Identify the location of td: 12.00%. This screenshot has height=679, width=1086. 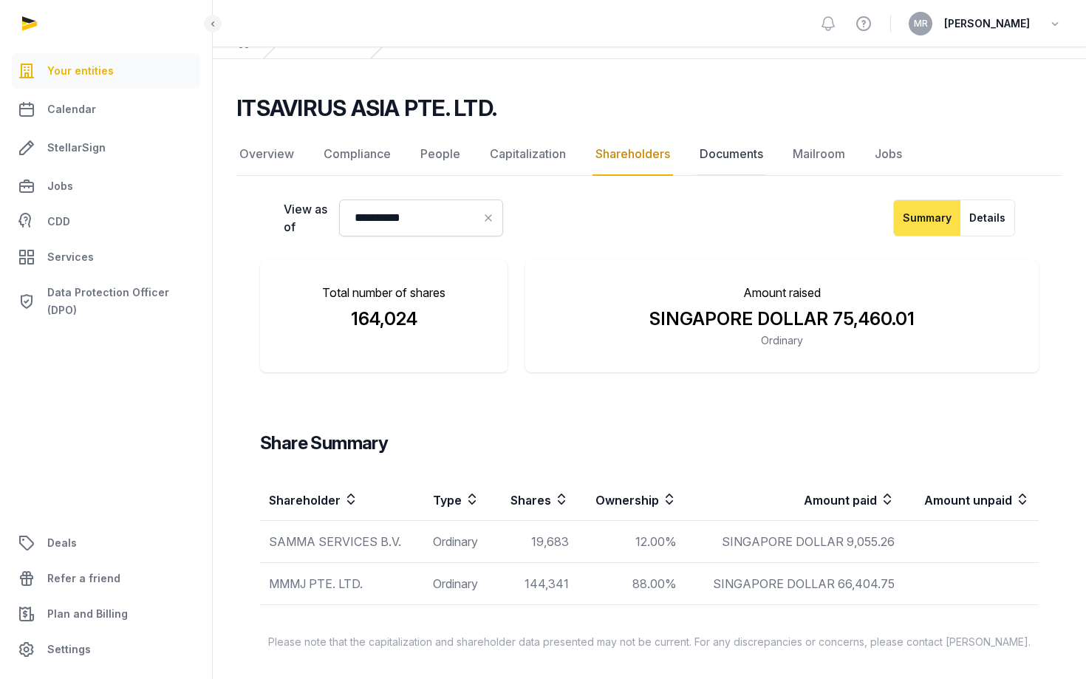
(631, 541).